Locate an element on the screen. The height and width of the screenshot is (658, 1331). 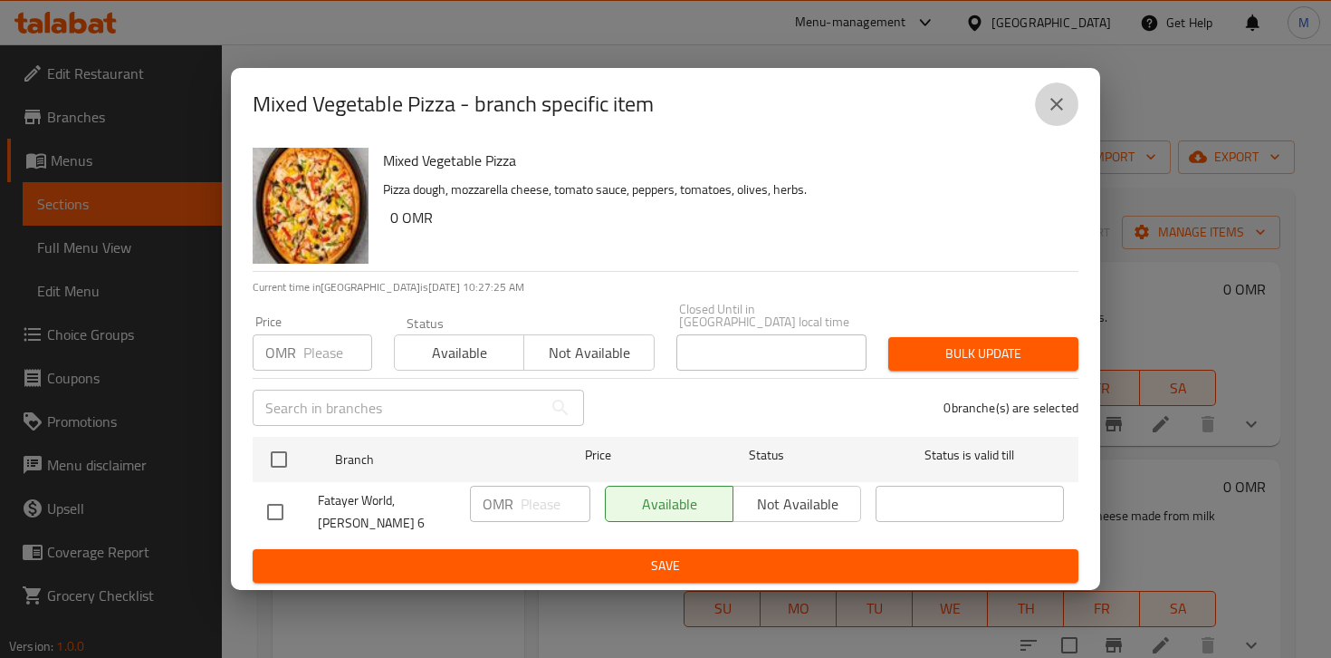
h6: 0 OMR is located at coordinates (727, 217).